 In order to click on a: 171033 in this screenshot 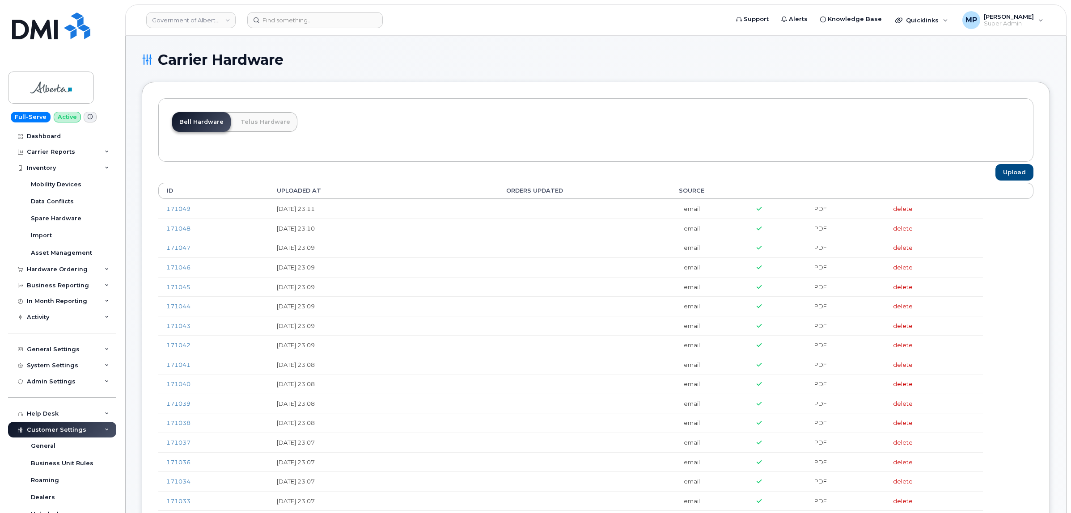, I will do `click(178, 501)`.